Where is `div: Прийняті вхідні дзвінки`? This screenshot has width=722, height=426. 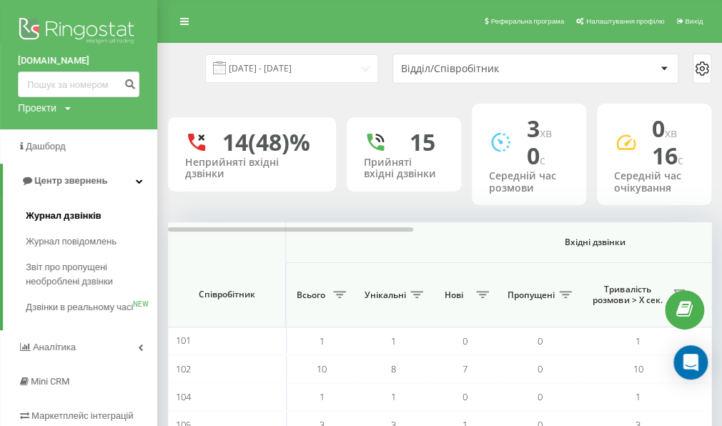
div: Прийняті вхідні дзвінки is located at coordinates (404, 169).